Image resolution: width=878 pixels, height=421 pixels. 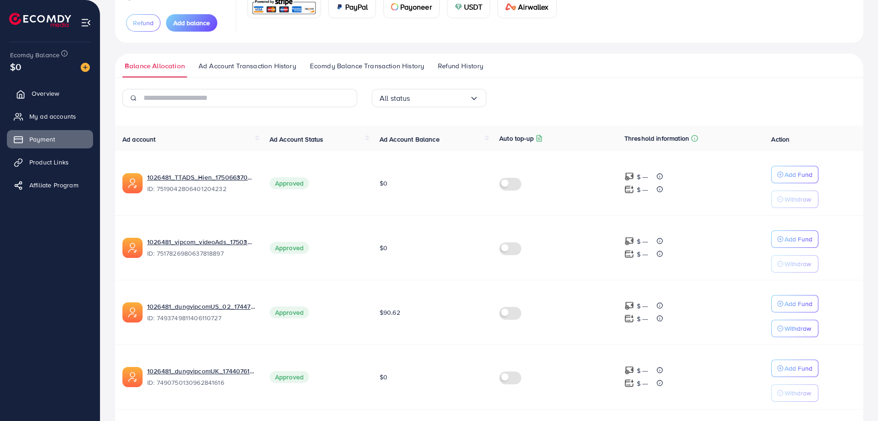 I want to click on span: Product Links, so click(x=49, y=162).